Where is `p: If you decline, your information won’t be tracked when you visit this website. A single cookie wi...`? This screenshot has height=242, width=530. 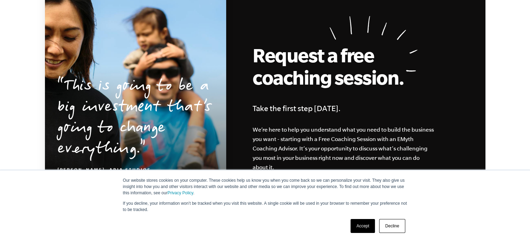 p: If you decline, your information won’t be tracked when you visit this website. A single cookie wi... is located at coordinates (265, 207).